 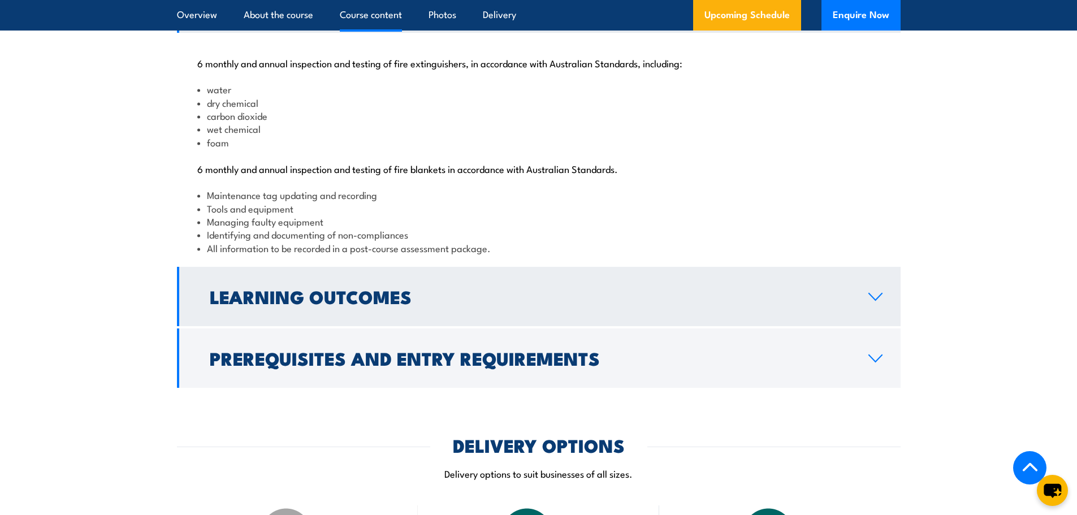 I want to click on p: 6 monthly and annual inspection and testing of fire blankets in accordance with Australian Standa..., so click(x=539, y=168).